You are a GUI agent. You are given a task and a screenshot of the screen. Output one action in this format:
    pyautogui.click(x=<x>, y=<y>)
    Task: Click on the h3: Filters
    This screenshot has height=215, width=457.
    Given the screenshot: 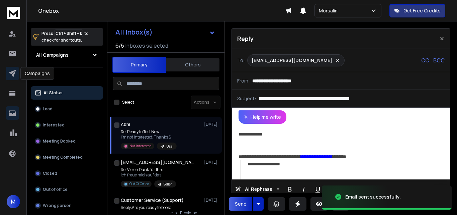 What is the action you would take?
    pyautogui.click(x=67, y=77)
    